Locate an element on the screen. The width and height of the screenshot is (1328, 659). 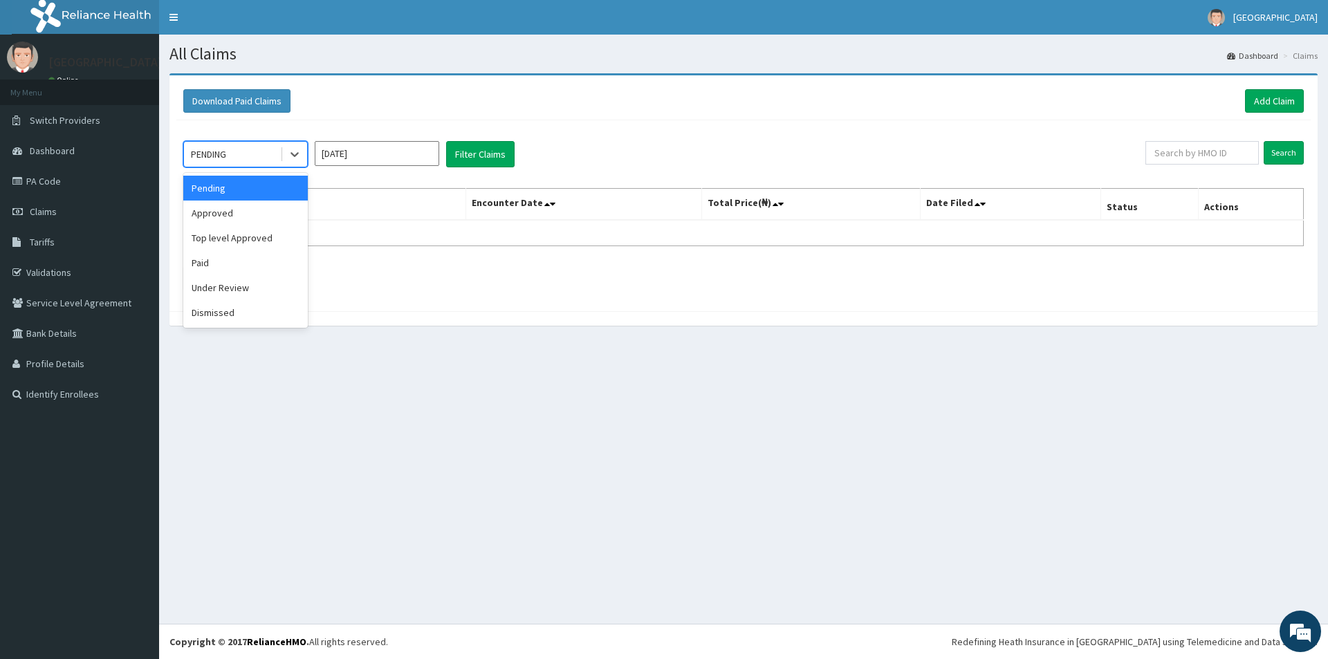
div: Under Review is located at coordinates (246, 288).